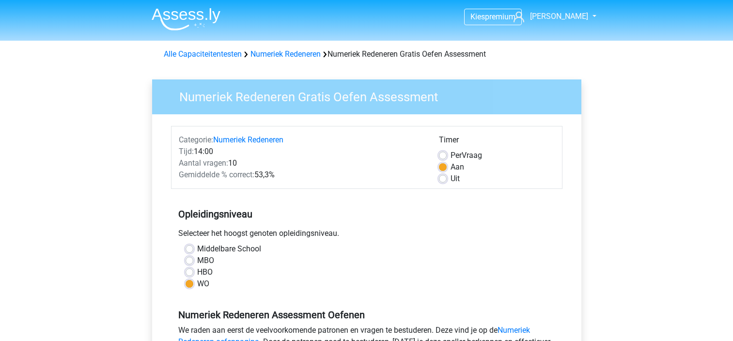 This screenshot has height=341, width=733. Describe the element at coordinates (186, 151) in the screenshot. I see `span: Tijd:` at that location.